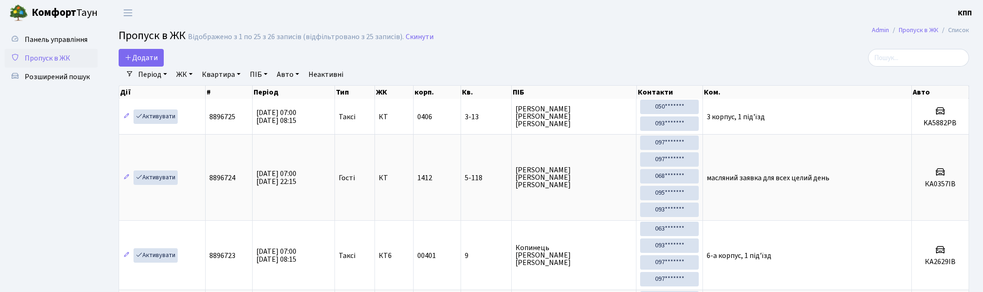 This screenshot has width=983, height=292. I want to click on span: 00401, so click(427, 255).